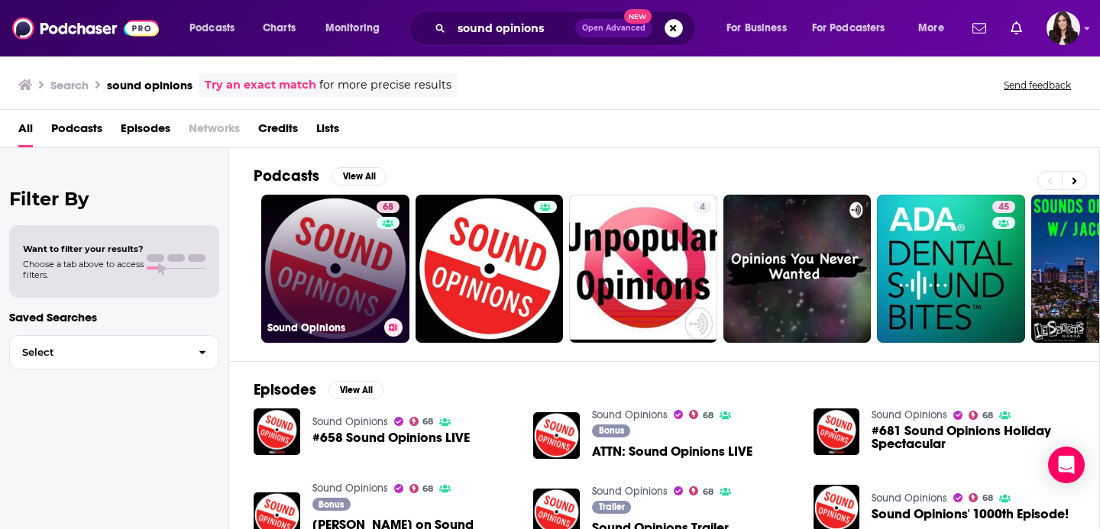 Image resolution: width=1100 pixels, height=529 pixels. What do you see at coordinates (612, 507) in the screenshot?
I see `span: Trailer` at bounding box center [612, 507].